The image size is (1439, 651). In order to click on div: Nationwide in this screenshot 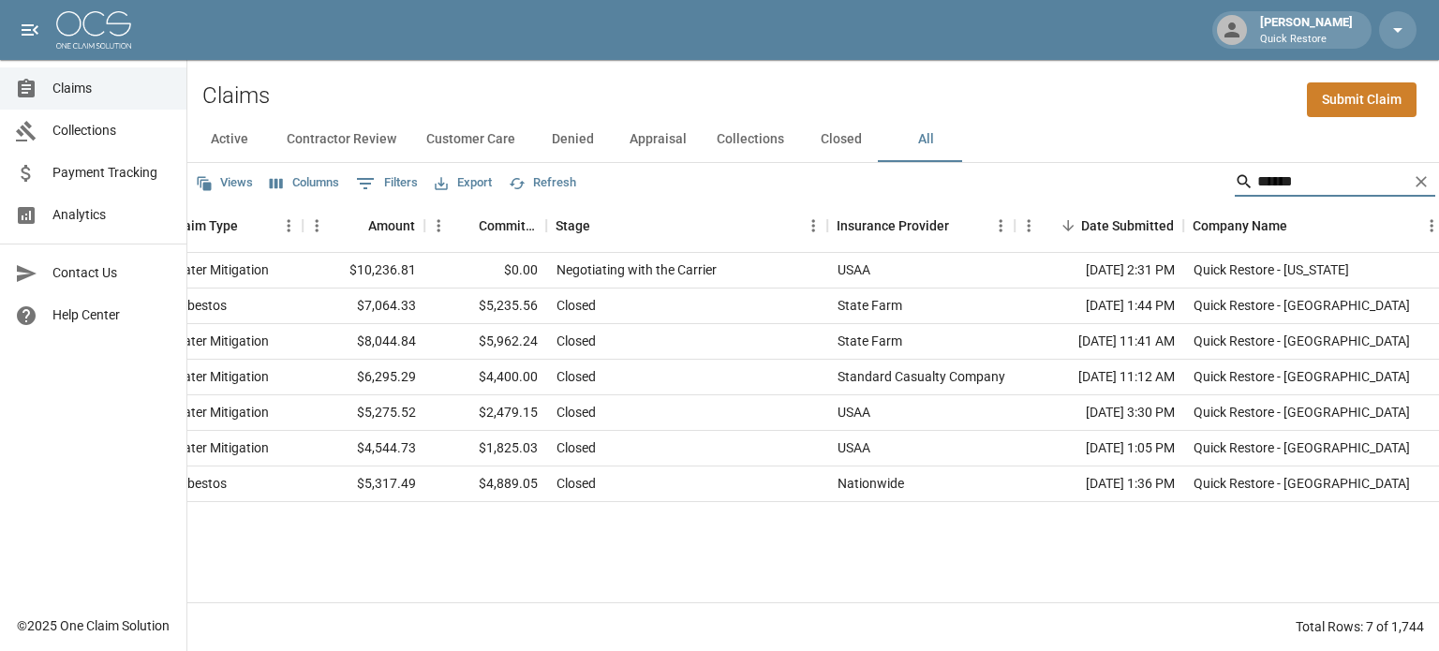, I will do `click(870, 483)`.